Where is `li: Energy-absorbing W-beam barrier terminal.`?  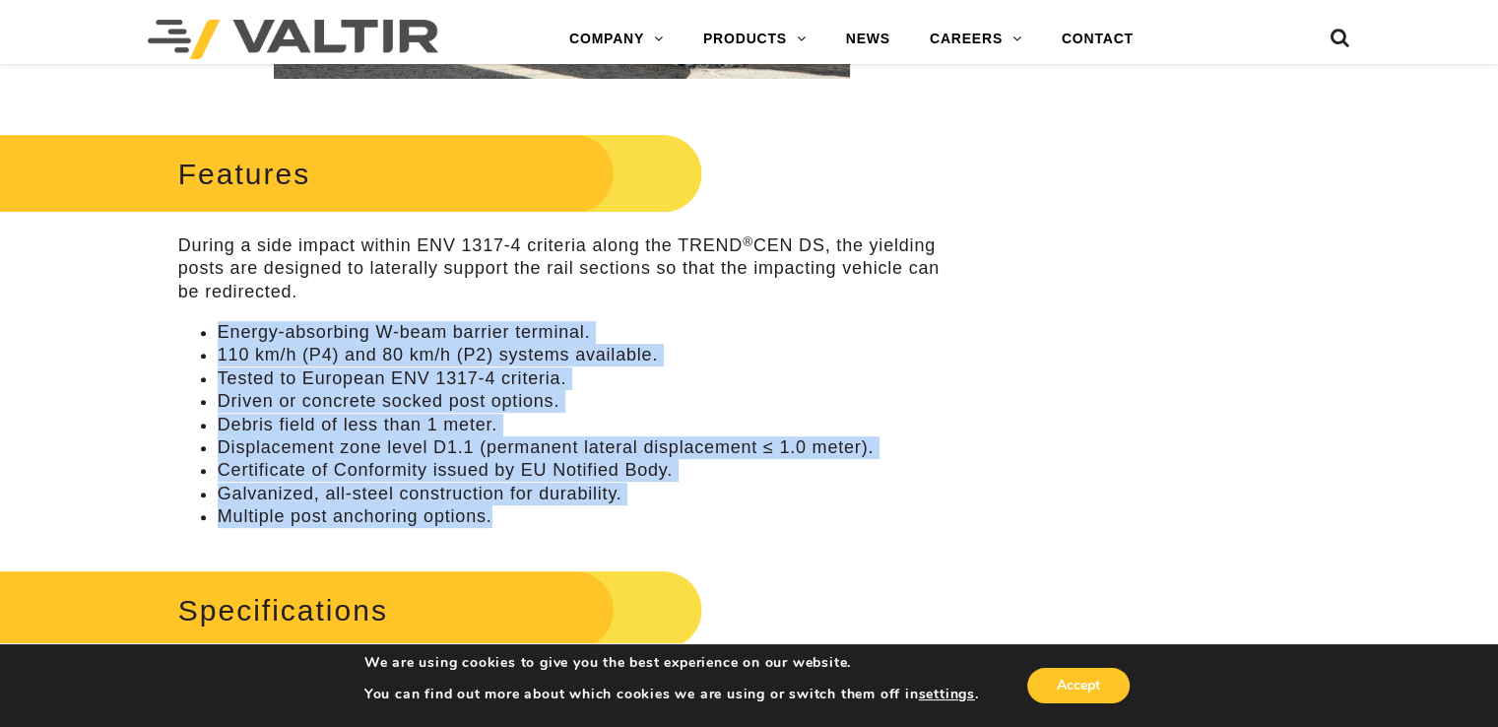 li: Energy-absorbing W-beam barrier terminal. is located at coordinates (581, 332).